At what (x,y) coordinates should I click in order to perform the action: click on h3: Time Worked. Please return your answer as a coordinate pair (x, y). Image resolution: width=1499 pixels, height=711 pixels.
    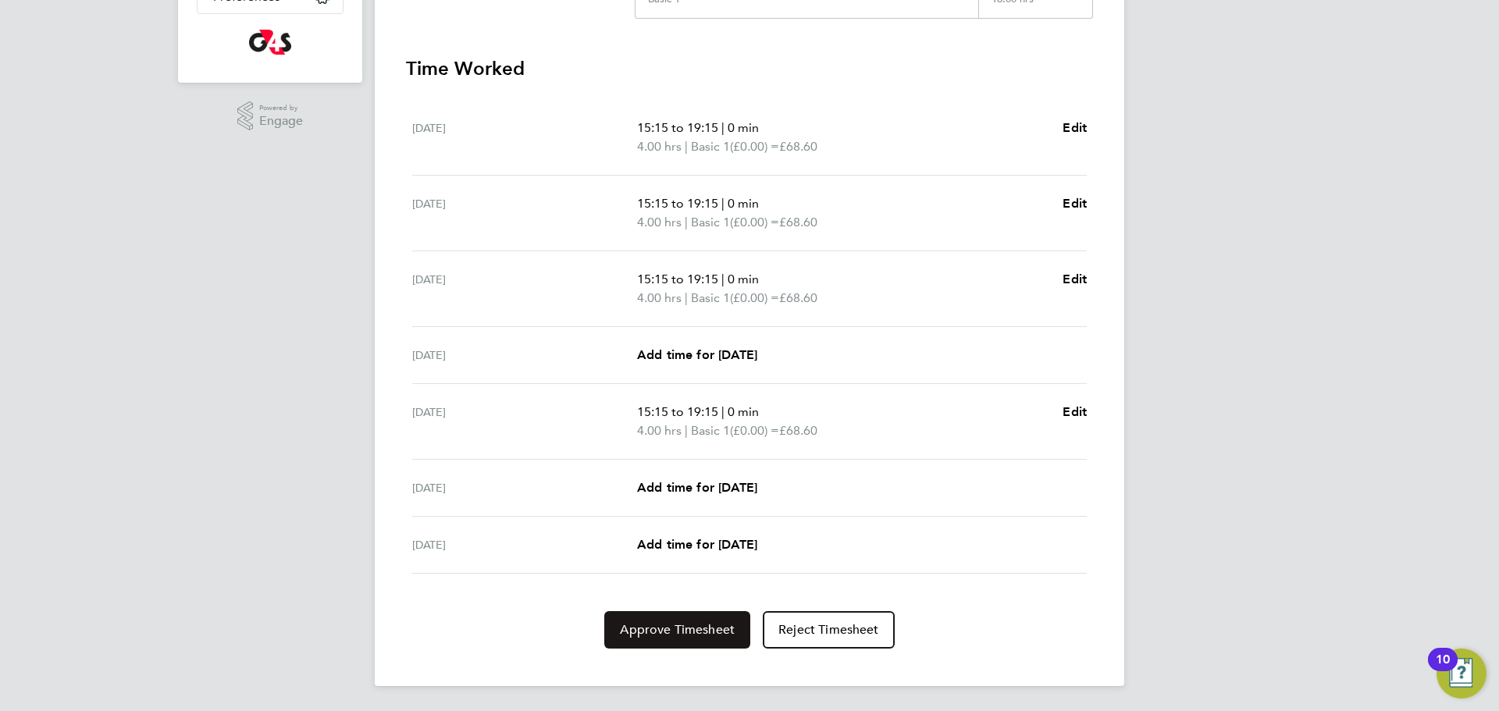
    Looking at the image, I should click on (750, 69).